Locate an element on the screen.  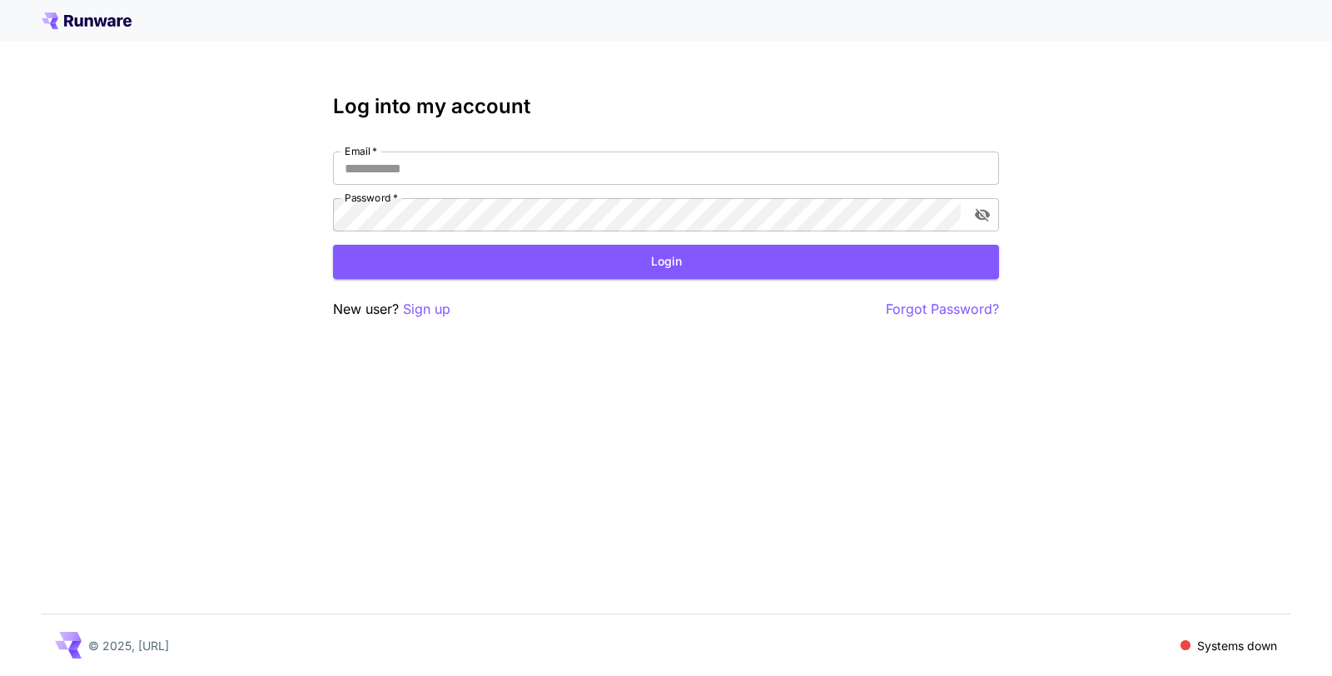
p: Forgot Password? is located at coordinates (942, 309).